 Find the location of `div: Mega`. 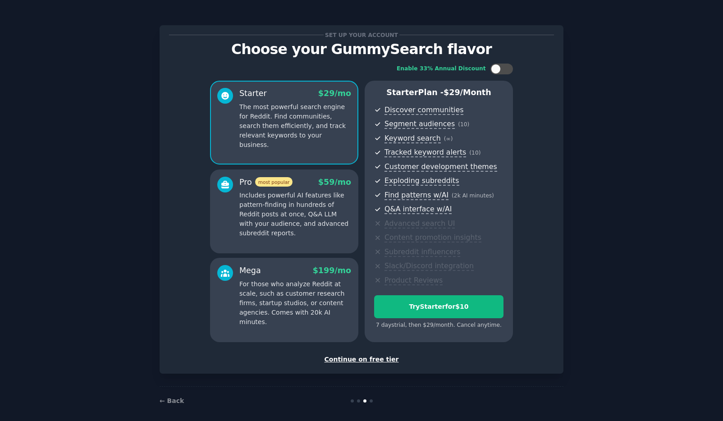

div: Mega is located at coordinates (250, 270).